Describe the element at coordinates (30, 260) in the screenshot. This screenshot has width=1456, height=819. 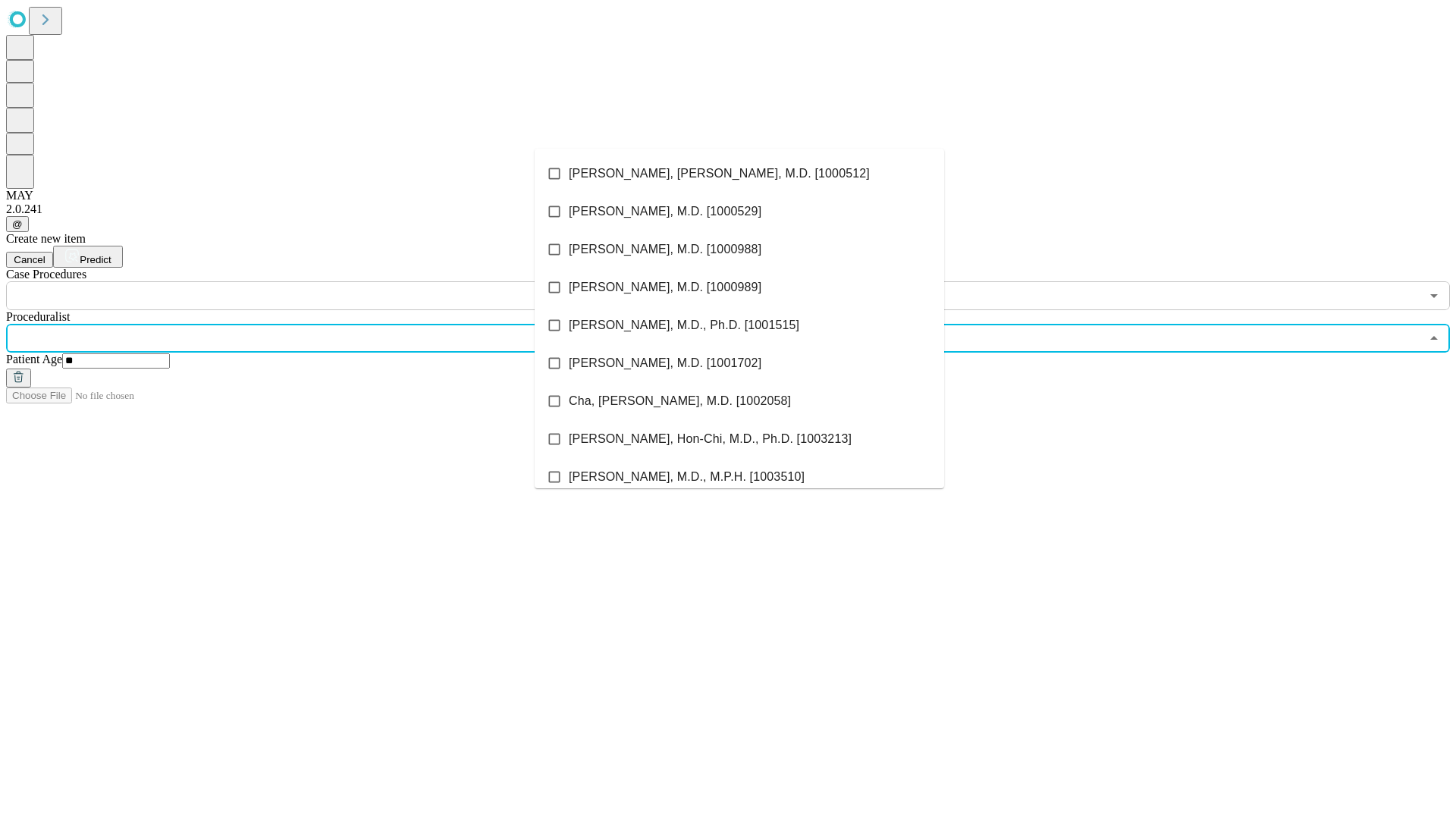
I see `button: Cancel` at that location.